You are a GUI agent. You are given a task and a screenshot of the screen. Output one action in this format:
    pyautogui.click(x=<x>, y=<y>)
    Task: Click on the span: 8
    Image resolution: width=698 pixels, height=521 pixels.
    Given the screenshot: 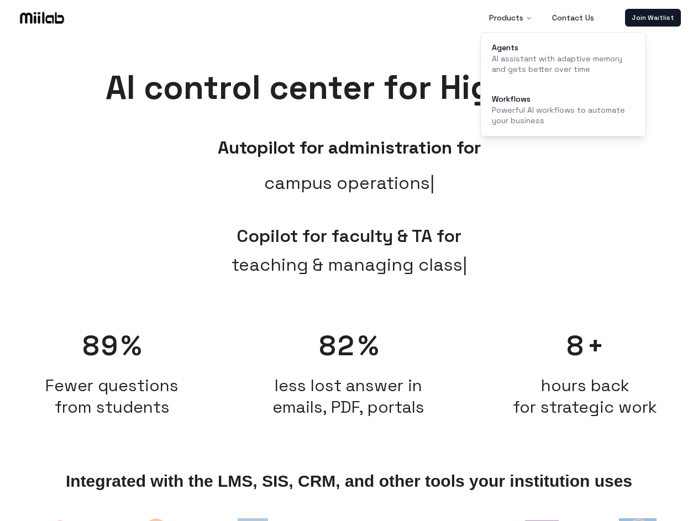 What is the action you would take?
    pyautogui.click(x=576, y=346)
    